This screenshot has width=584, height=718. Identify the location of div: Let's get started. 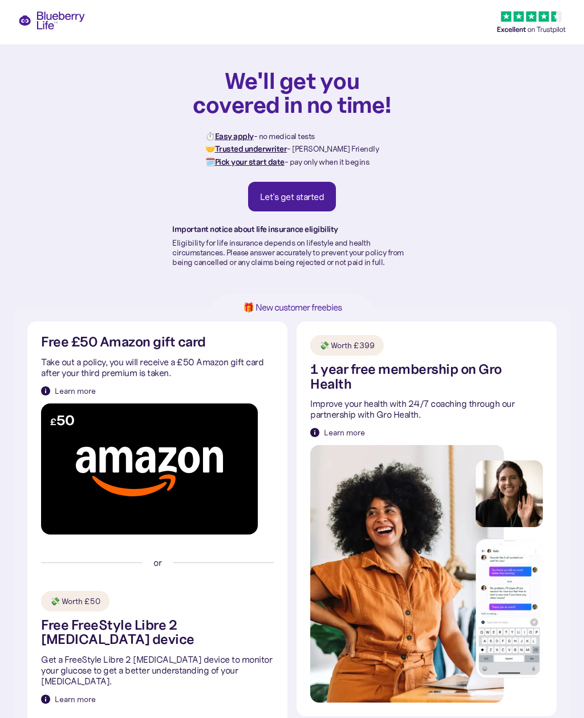
(292, 197).